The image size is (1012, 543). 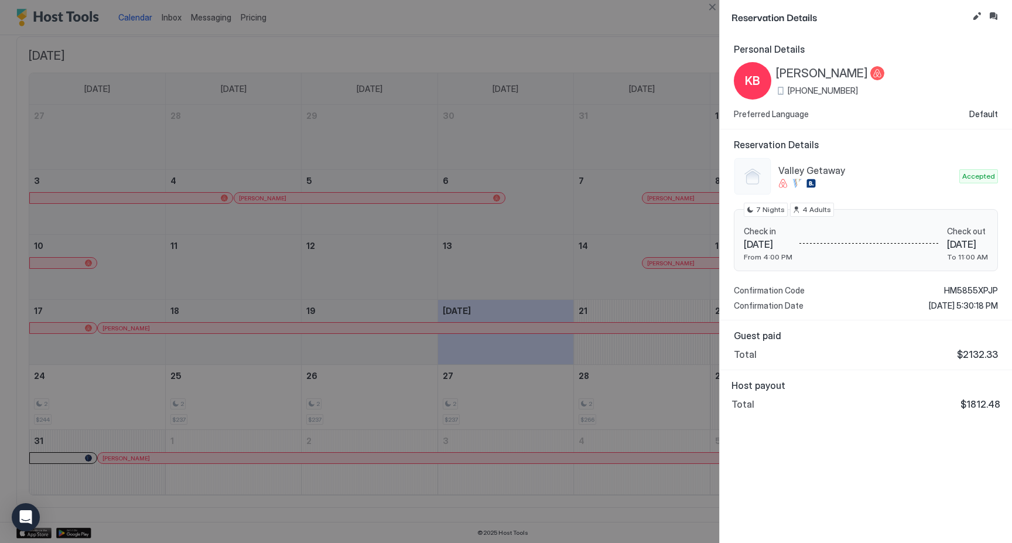 What do you see at coordinates (993, 16) in the screenshot?
I see `button: Inbox` at bounding box center [993, 16].